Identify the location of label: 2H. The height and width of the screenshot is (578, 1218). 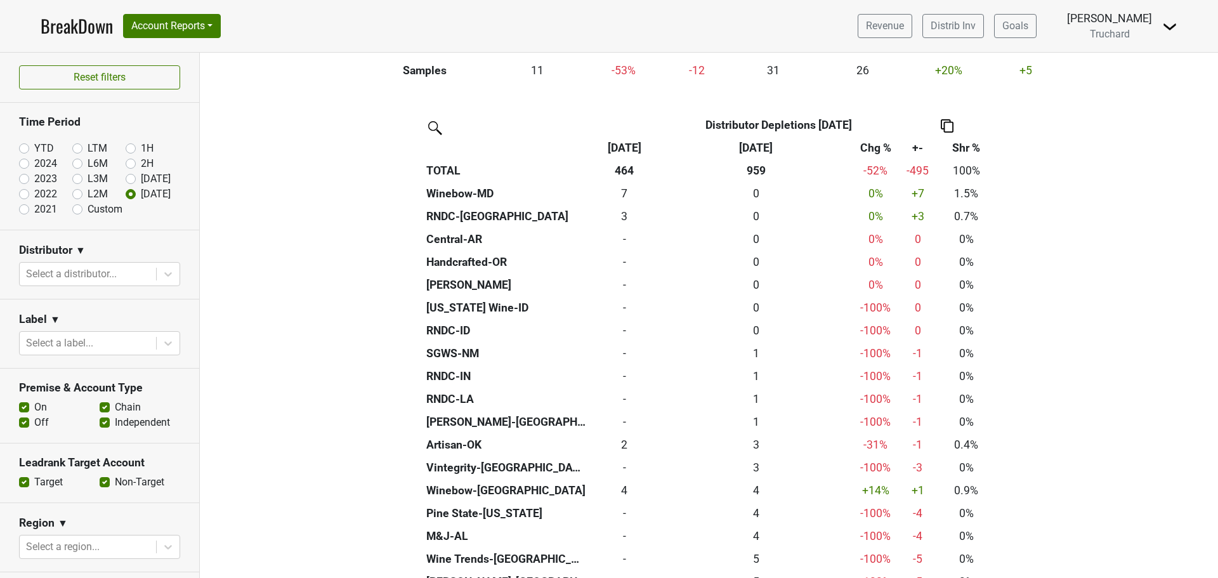
(147, 164).